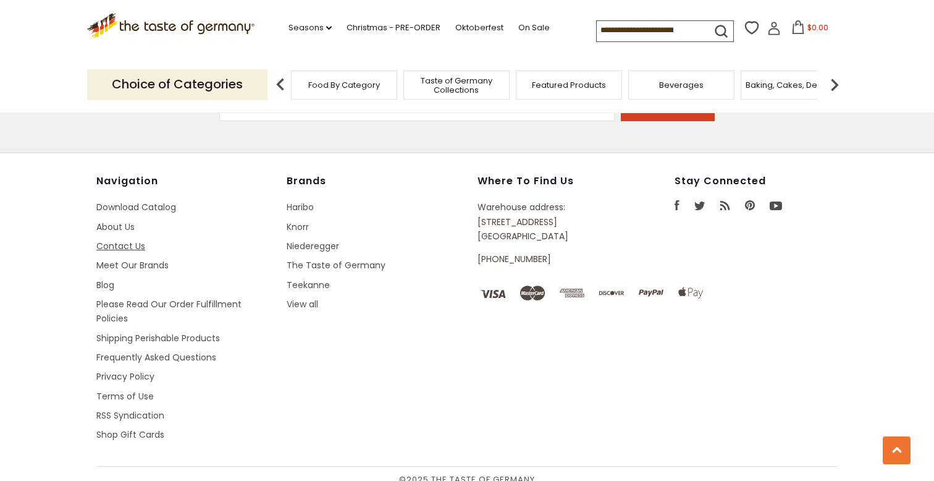  What do you see at coordinates (569, 85) in the screenshot?
I see `a: Featured Products` at bounding box center [569, 85].